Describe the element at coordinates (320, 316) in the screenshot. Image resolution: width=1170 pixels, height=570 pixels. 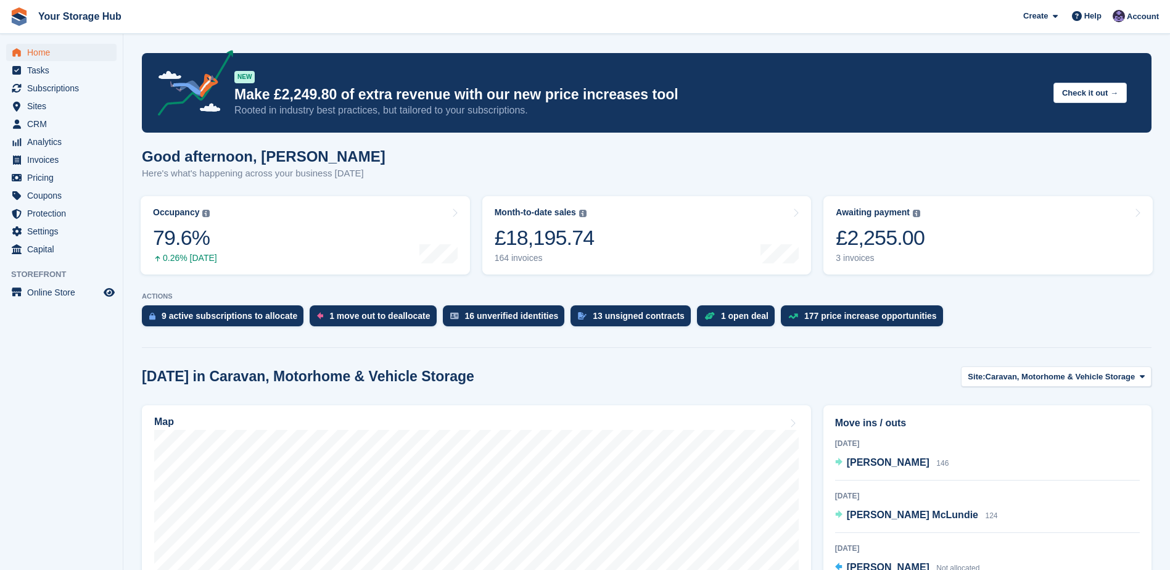
I see `img: move_outs_to_deallocate_icon-f764333ba52eb49d3ac5e1228854f67142a1ed5810a6f6cc68b1a99e826820c5.svg` at that location.